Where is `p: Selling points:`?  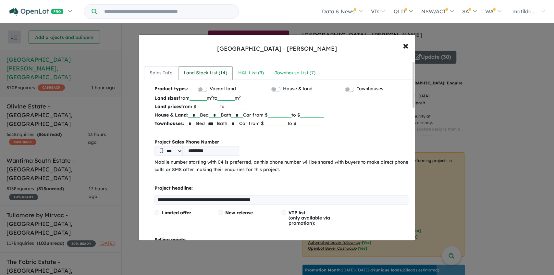
p: Selling points: is located at coordinates (282, 240).